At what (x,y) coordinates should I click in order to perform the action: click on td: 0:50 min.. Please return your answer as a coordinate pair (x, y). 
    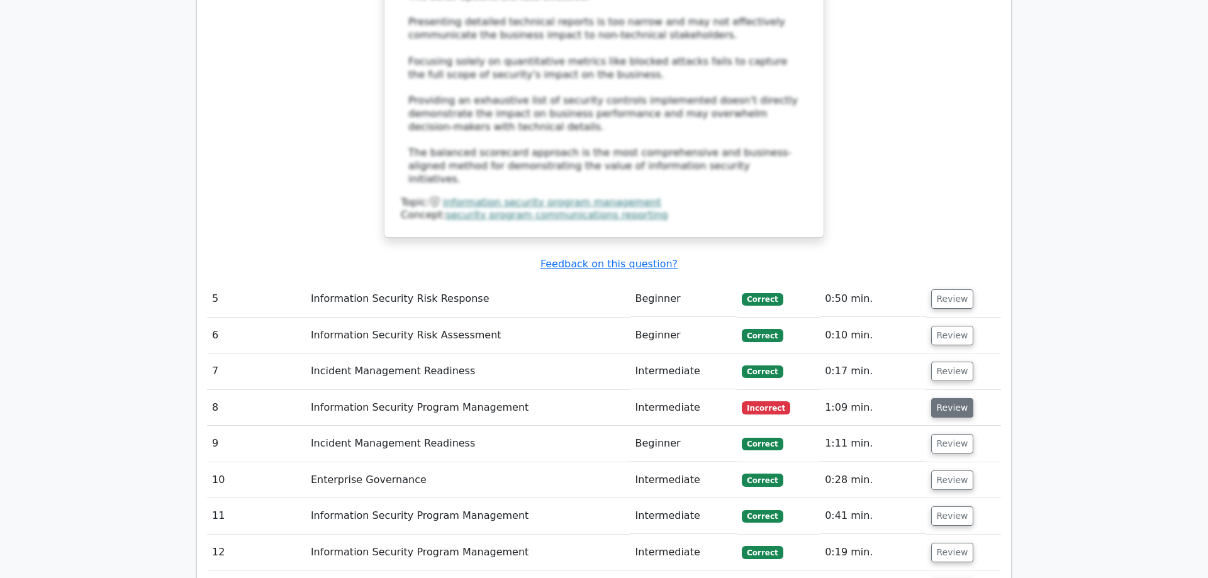
    Looking at the image, I should click on (873, 299).